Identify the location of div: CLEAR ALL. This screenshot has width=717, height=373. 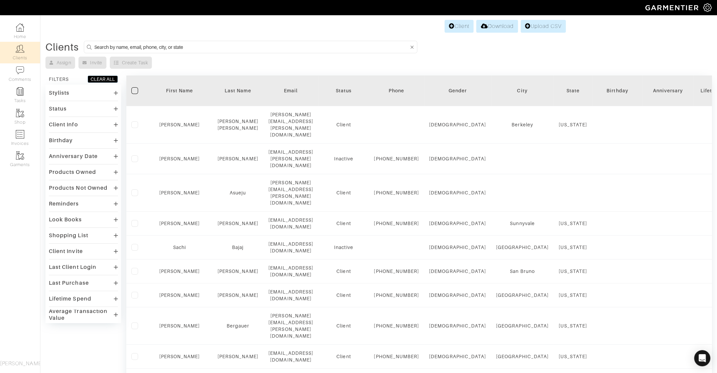
(103, 79).